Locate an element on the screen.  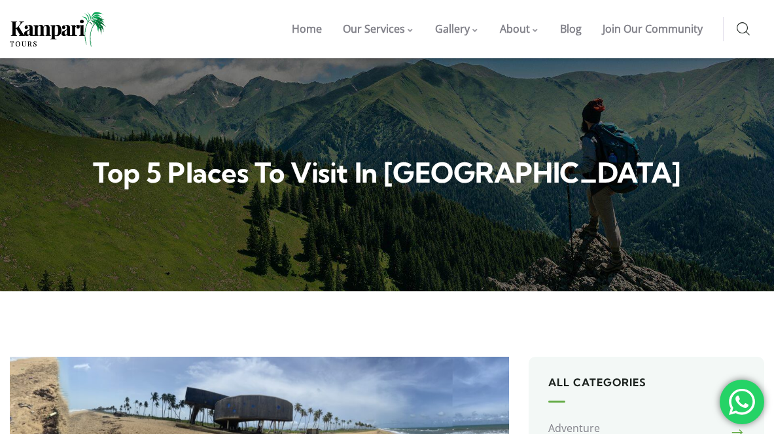
span: Gallery is located at coordinates (452, 29).